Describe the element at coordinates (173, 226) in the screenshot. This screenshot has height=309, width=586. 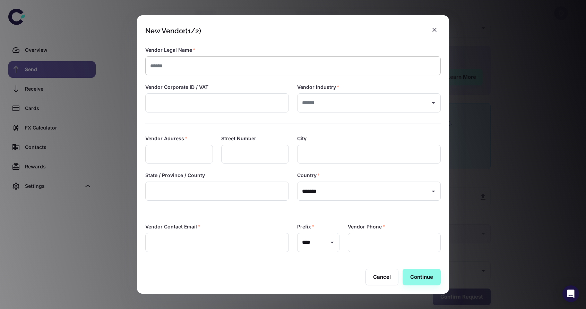
I see `label: Vendor Contact Email` at that location.